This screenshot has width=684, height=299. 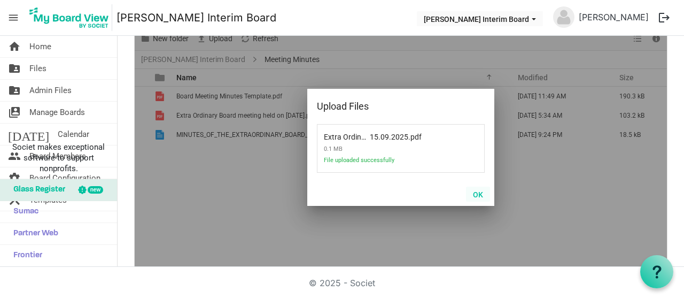 I want to click on span: Societ makes exceptional software to support nonprofits., so click(x=58, y=158).